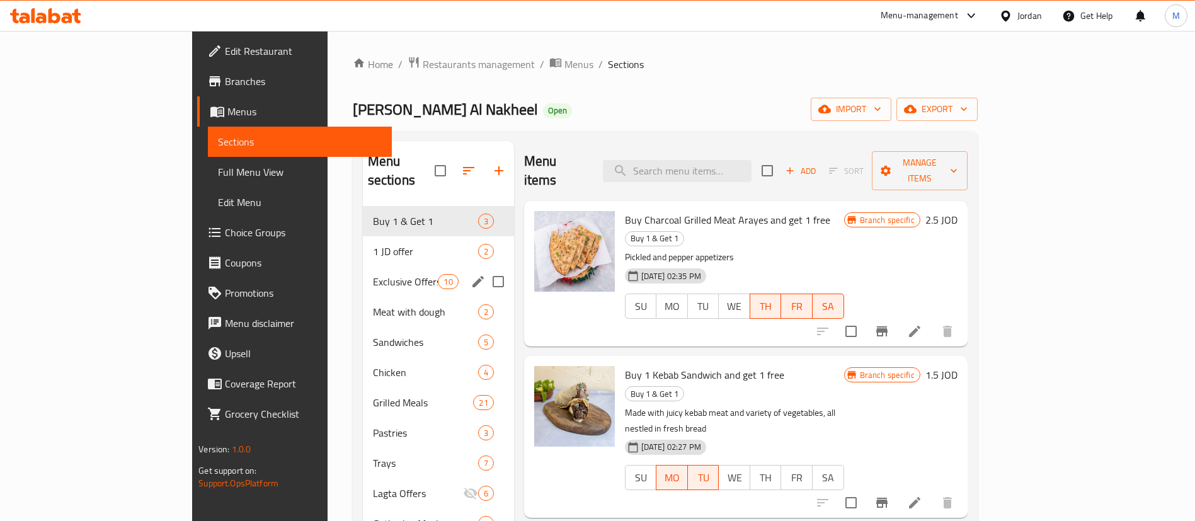  What do you see at coordinates (735, 257) in the screenshot?
I see `p: Pickled and pepper appetizers` at bounding box center [735, 257].